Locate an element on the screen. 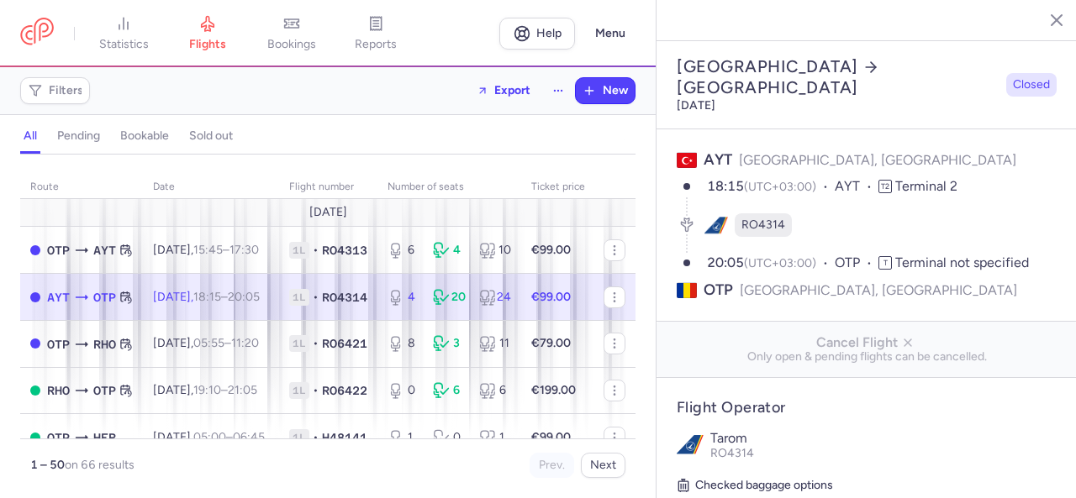 Image resolution: width=1076 pixels, height=498 pixels. span: Filters is located at coordinates (66, 91).